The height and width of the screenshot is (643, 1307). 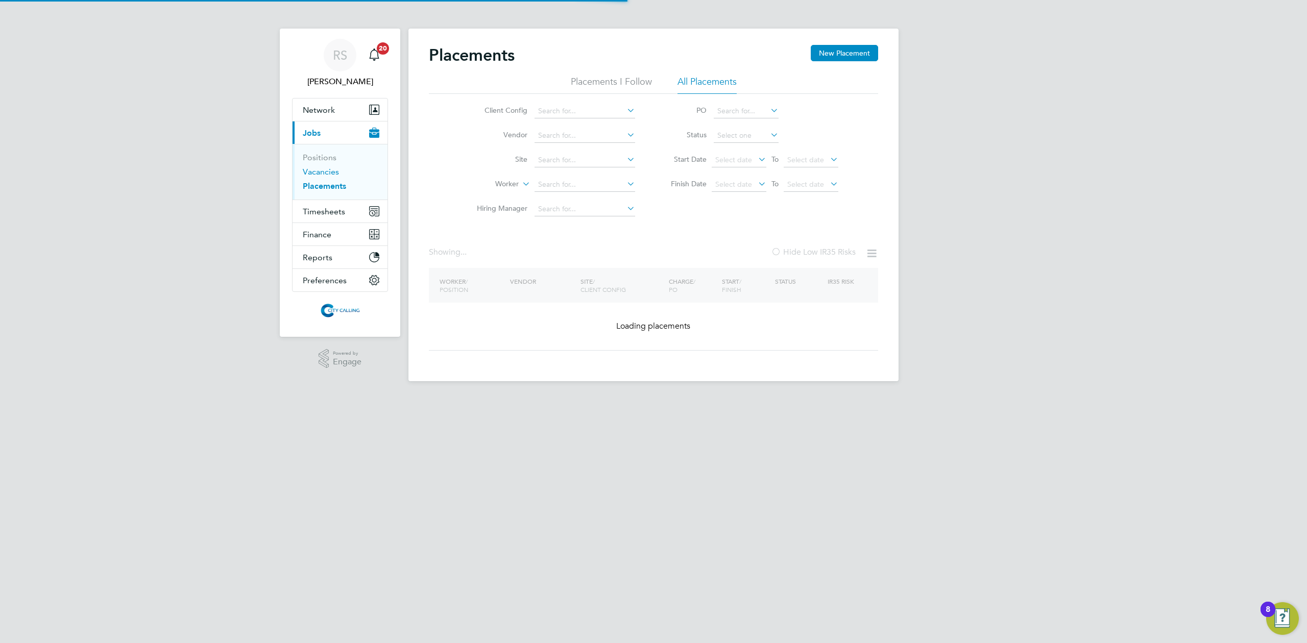 What do you see at coordinates (318, 257) in the screenshot?
I see `span: Reports` at bounding box center [318, 257].